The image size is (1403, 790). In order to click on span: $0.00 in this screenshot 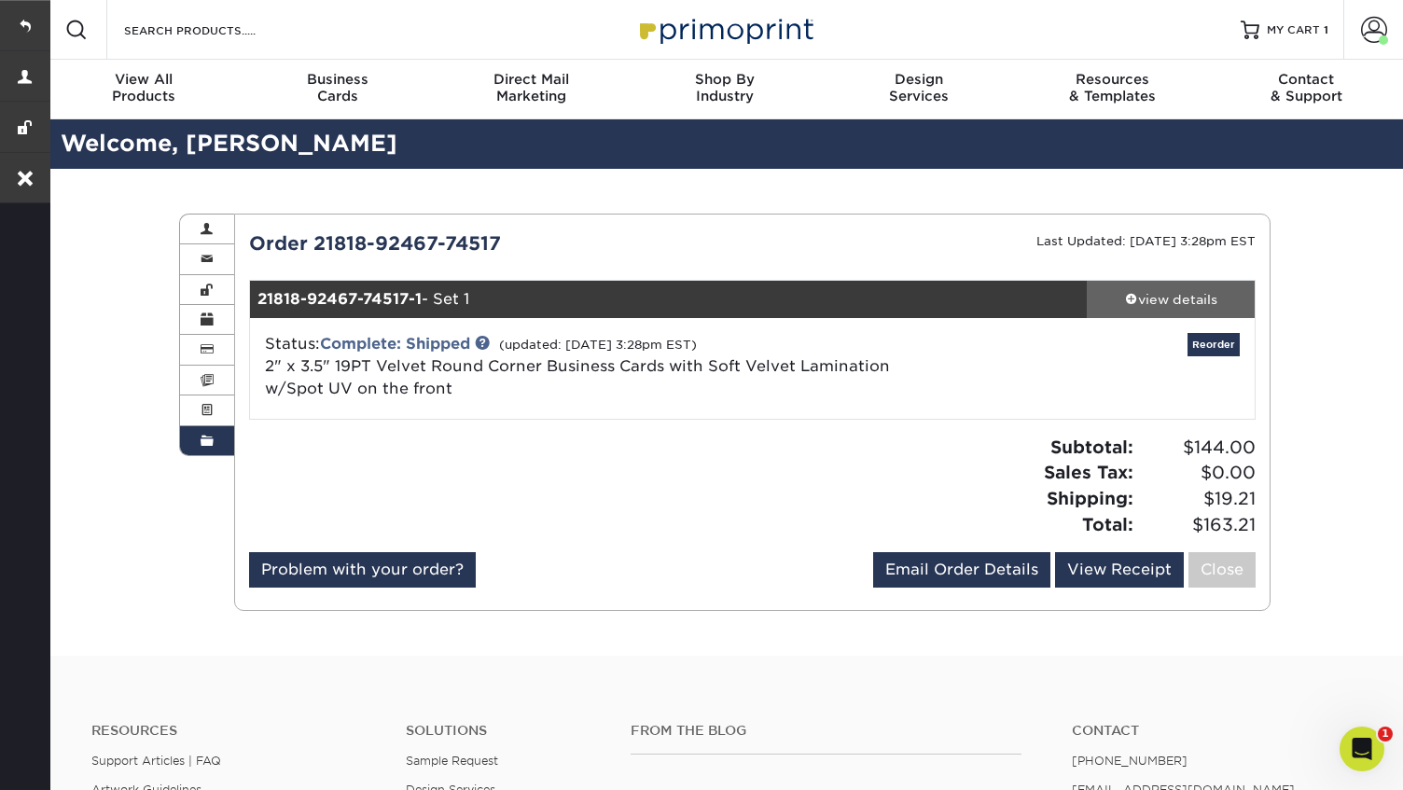, I will do `click(1196, 473)`.